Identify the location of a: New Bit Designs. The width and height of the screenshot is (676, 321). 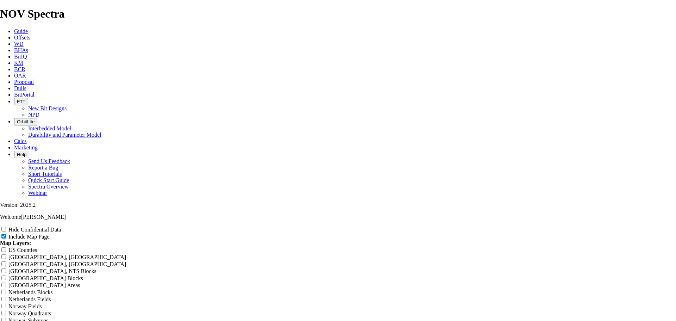
(47, 108).